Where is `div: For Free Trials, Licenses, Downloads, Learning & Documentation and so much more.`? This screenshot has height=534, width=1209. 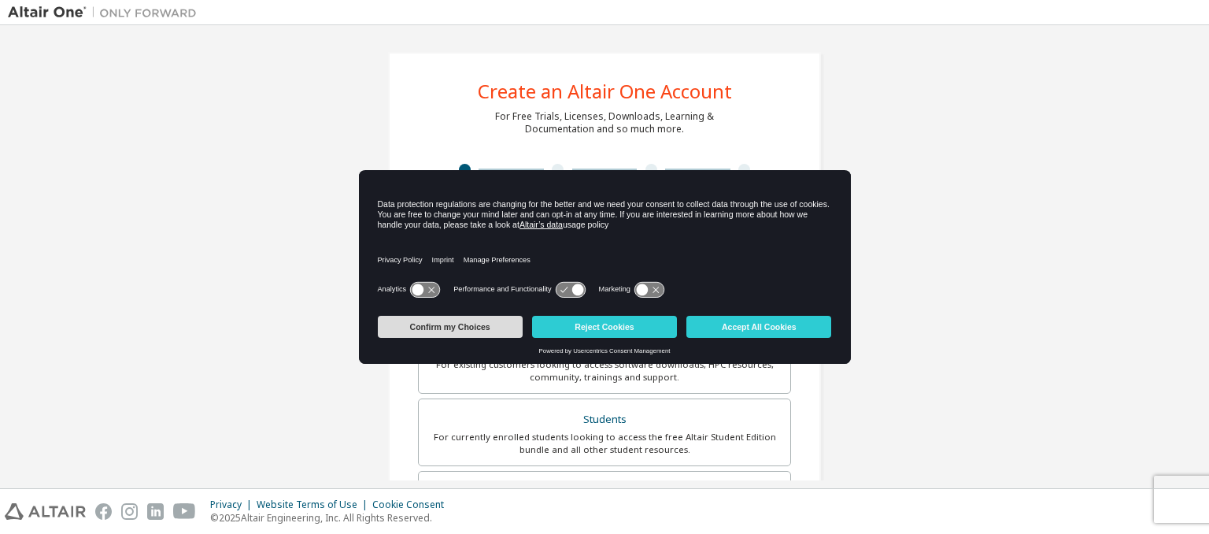 div: For Free Trials, Licenses, Downloads, Learning & Documentation and so much more. is located at coordinates (605, 123).